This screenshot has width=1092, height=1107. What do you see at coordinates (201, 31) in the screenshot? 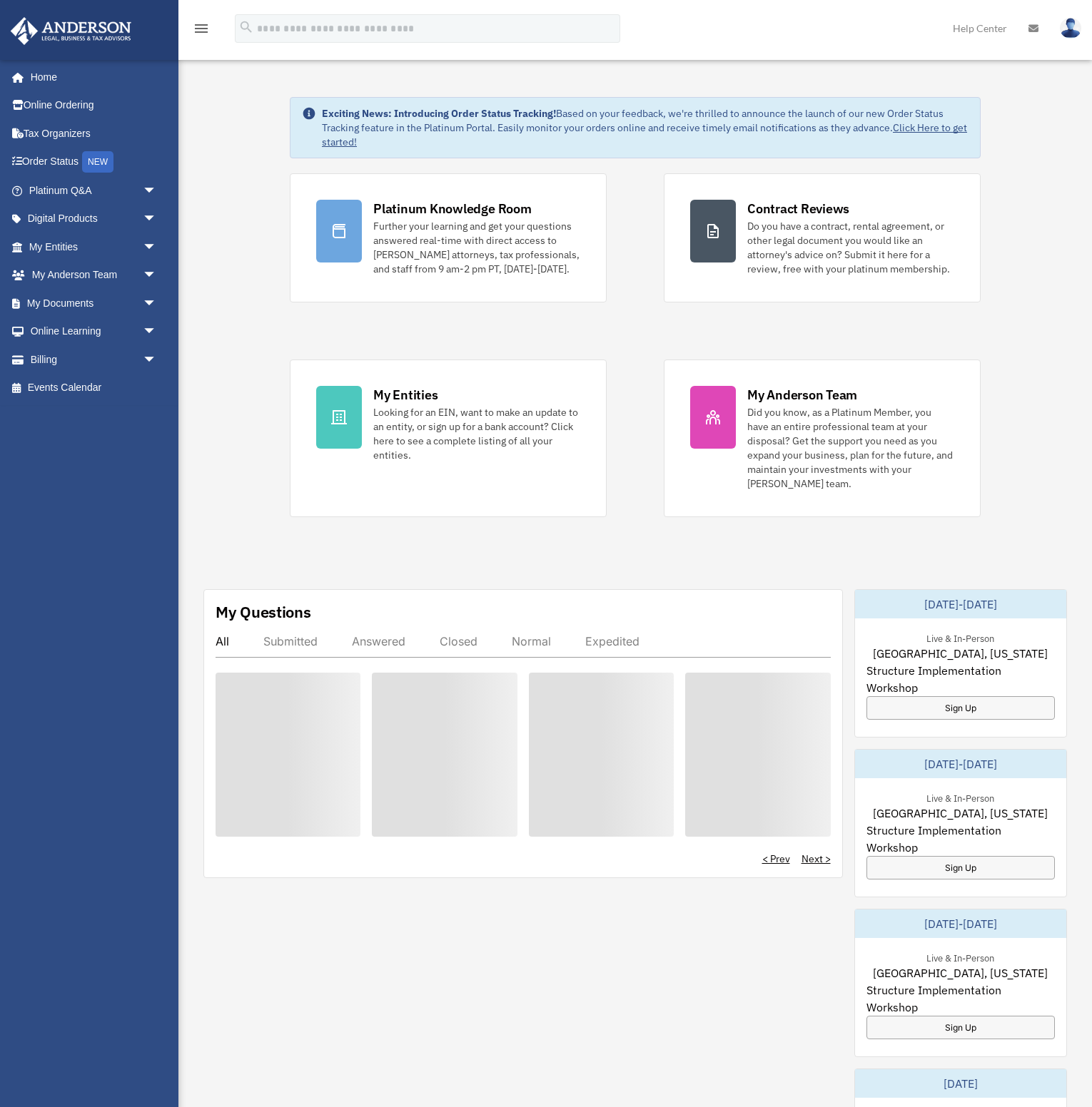
I see `a: menu` at bounding box center [201, 31].